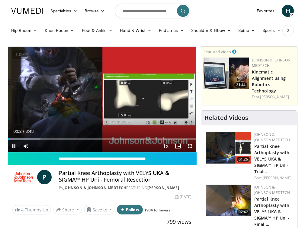  What do you see at coordinates (102, 100) in the screenshot?
I see `video-js: Video Player` at bounding box center [102, 100].